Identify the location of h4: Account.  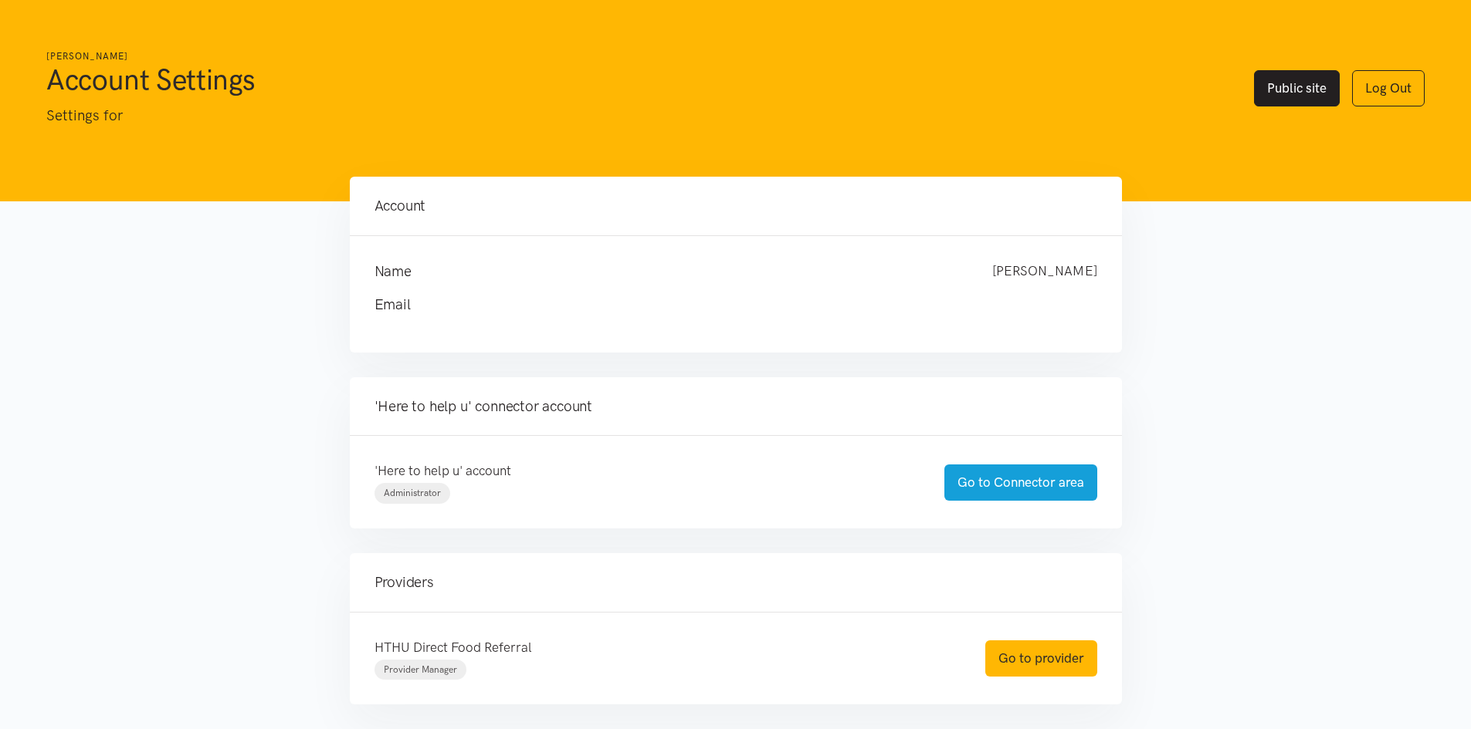
(736, 206).